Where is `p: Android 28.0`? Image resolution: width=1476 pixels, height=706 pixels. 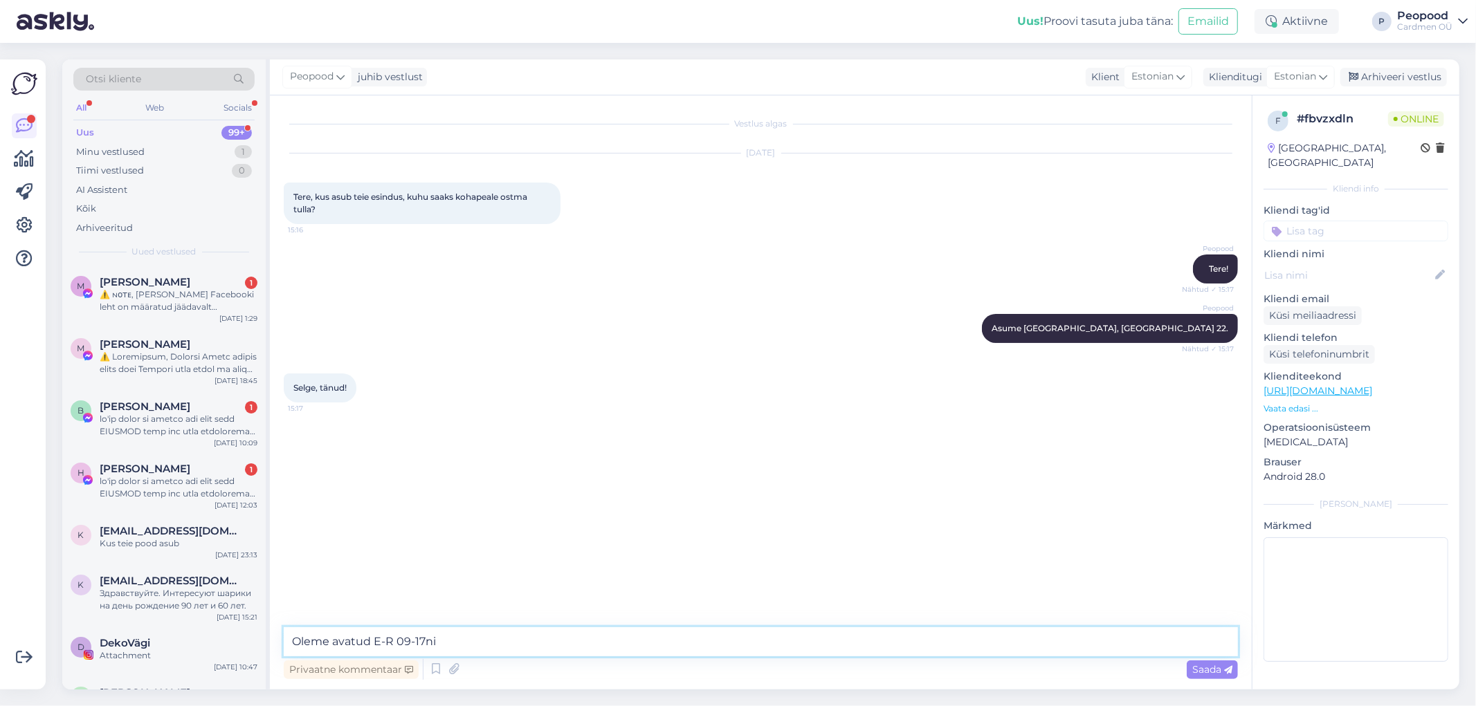 p: Android 28.0 is located at coordinates (1355, 477).